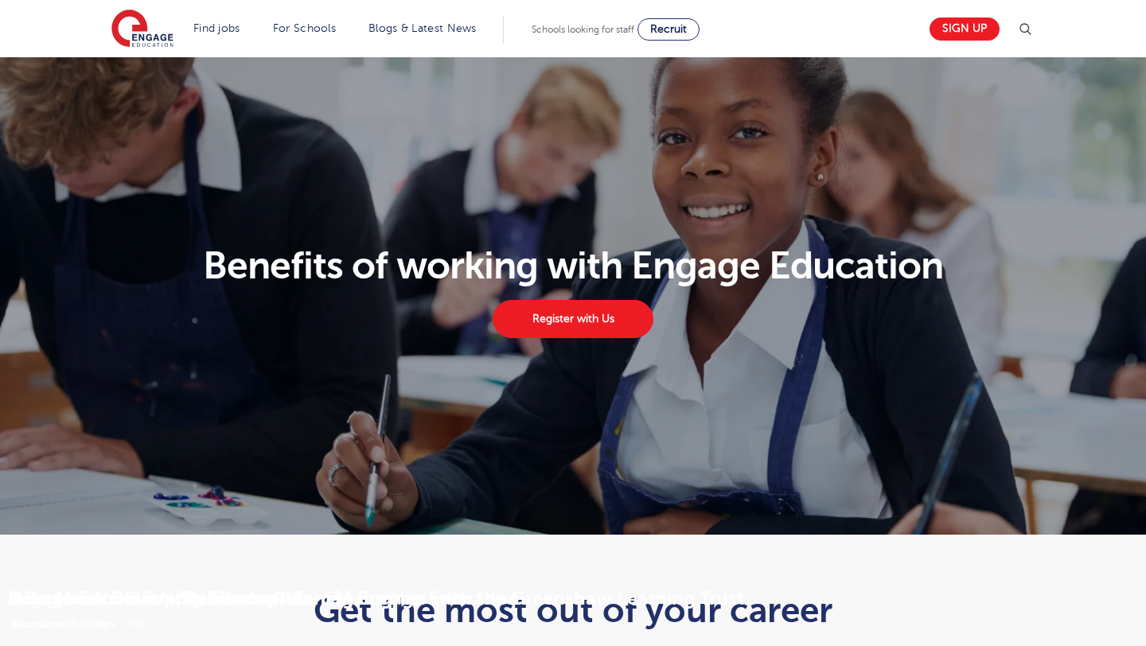 The image size is (1146, 646). What do you see at coordinates (668, 29) in the screenshot?
I see `span: Recruit` at bounding box center [668, 29].